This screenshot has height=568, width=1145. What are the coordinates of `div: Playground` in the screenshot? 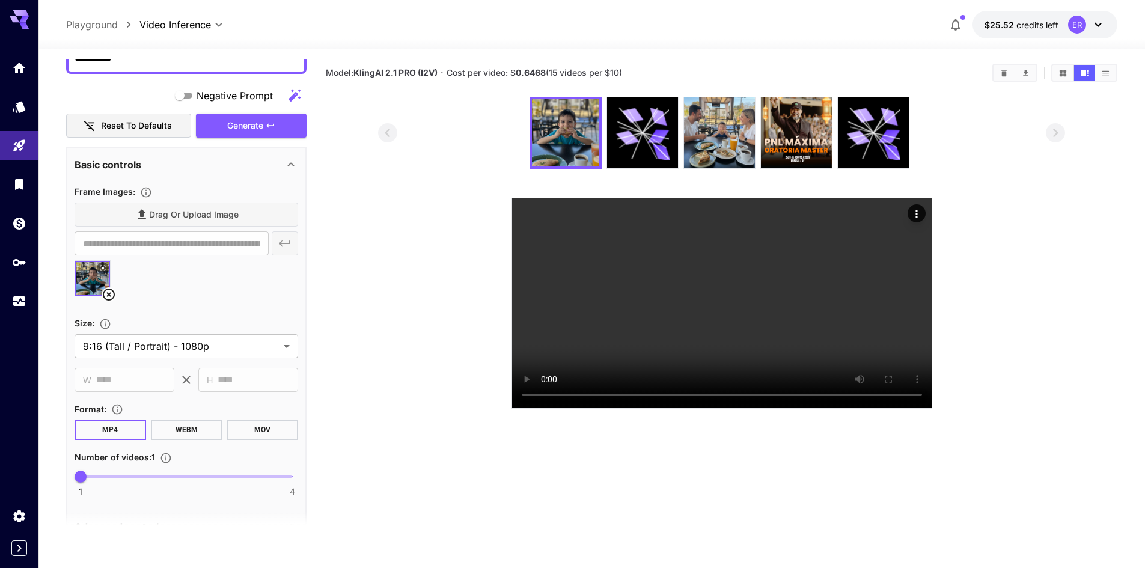 It's located at (19, 145).